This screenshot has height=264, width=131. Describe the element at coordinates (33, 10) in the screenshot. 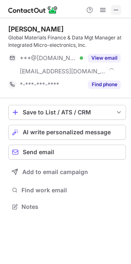

I see `img: ContactOut v5.3.10` at that location.